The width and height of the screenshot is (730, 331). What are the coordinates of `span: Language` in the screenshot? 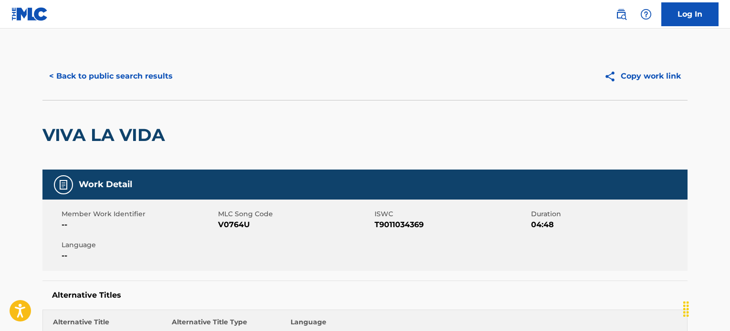 It's located at (138, 245).